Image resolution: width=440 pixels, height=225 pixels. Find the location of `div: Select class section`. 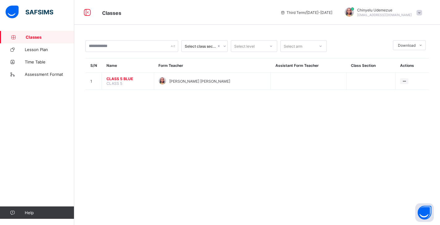

div: Select class section is located at coordinates (201, 46).